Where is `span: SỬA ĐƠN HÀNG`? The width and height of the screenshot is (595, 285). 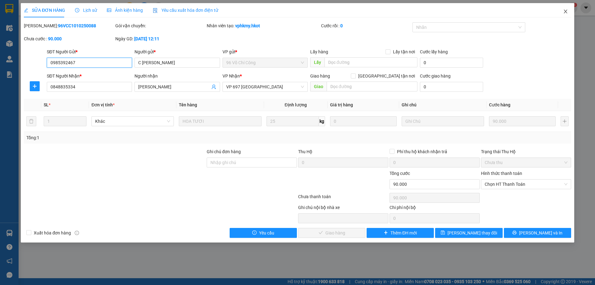
span: SỬA ĐƠN HÀNG is located at coordinates (44, 10).